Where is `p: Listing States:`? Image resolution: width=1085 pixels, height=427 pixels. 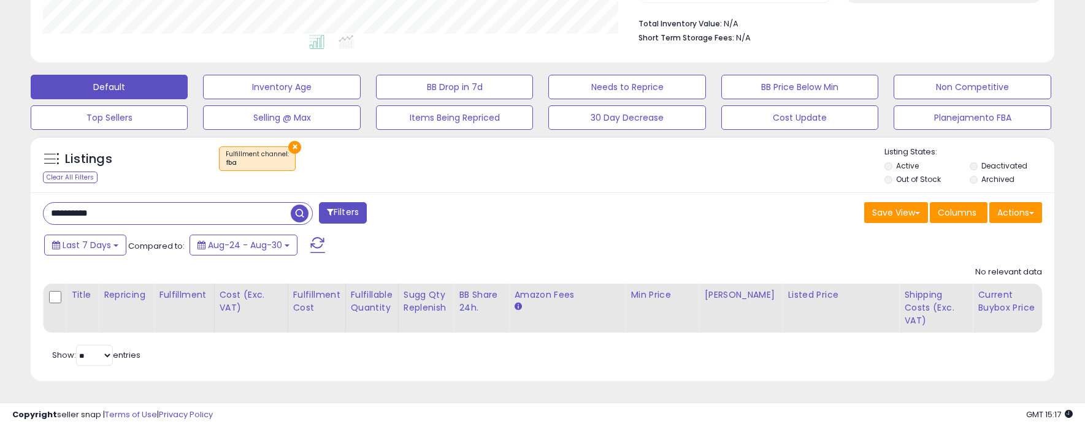
p: Listing States: is located at coordinates (969, 152).